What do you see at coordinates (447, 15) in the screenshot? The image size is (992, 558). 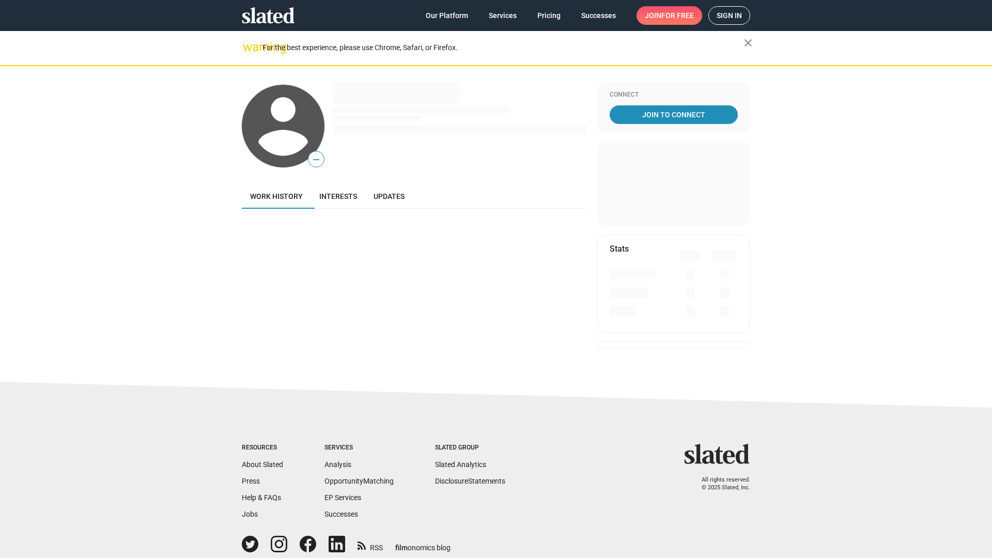 I see `span: Our Platform` at bounding box center [447, 15].